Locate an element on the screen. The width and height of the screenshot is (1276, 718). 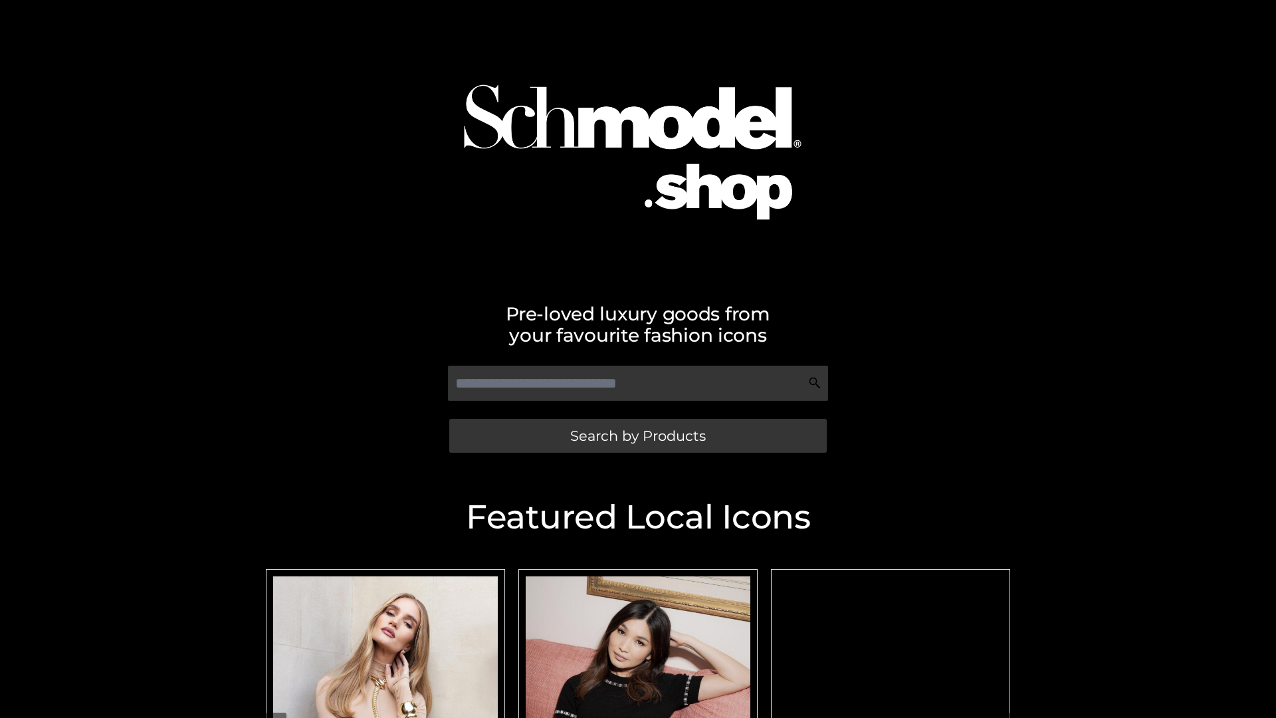
h2: Pre-loved luxury goods from your favourite fashion icons is located at coordinates (638, 324).